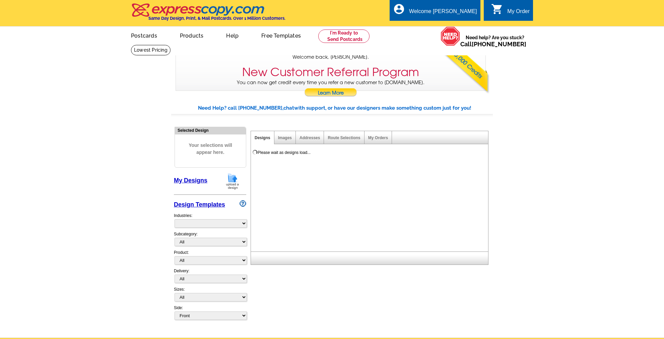 The image size is (664, 339). I want to click on div: Selected Design, so click(211, 130).